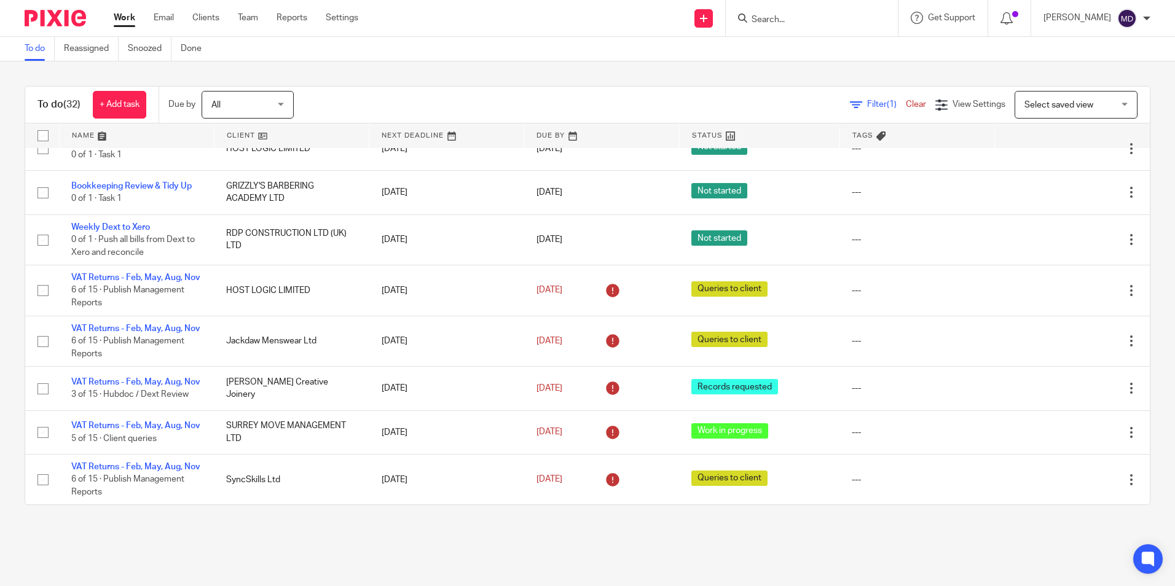 This screenshot has height=586, width=1175. Describe the element at coordinates (164, 18) in the screenshot. I see `a: Email` at that location.